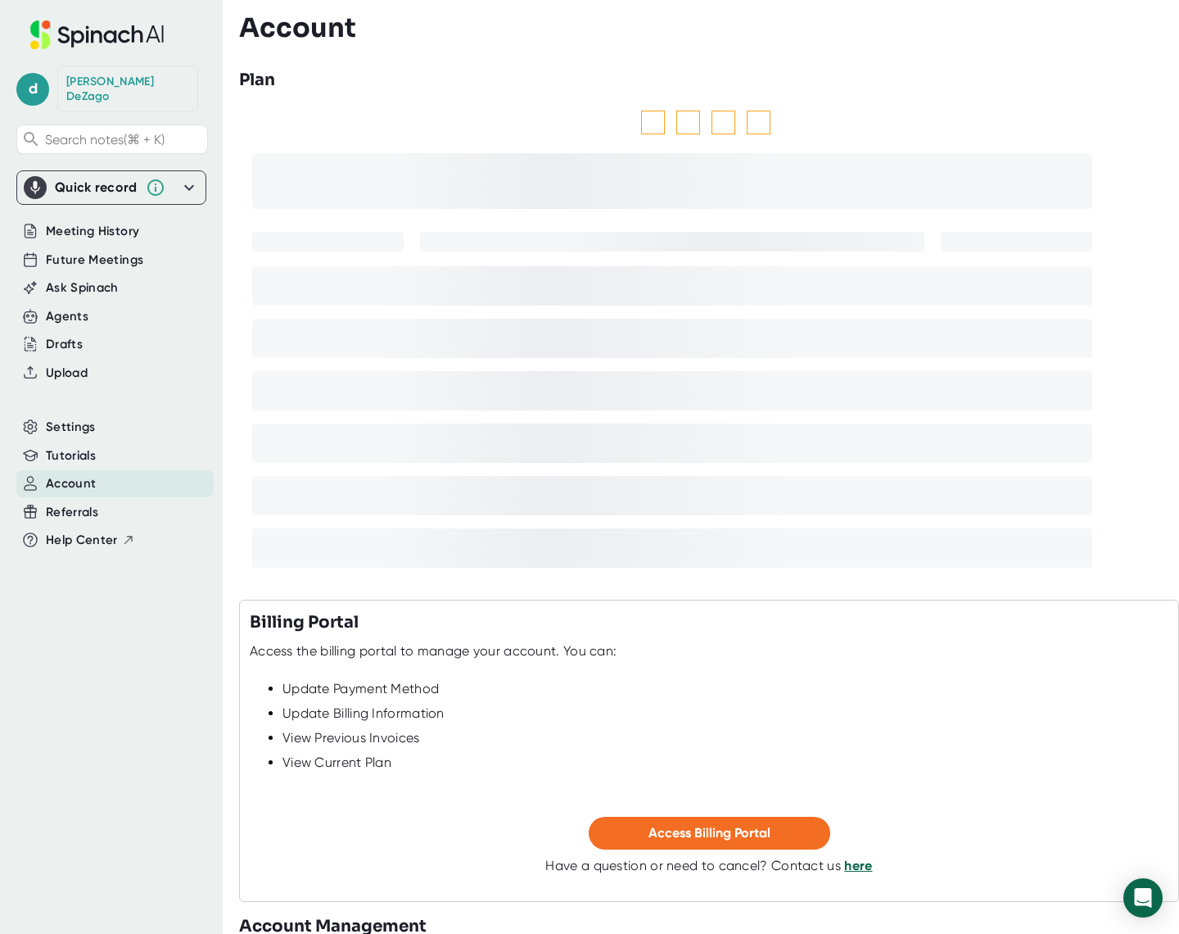  What do you see at coordinates (128, 88) in the screenshot?
I see `div: Dan DeZago` at bounding box center [128, 88].